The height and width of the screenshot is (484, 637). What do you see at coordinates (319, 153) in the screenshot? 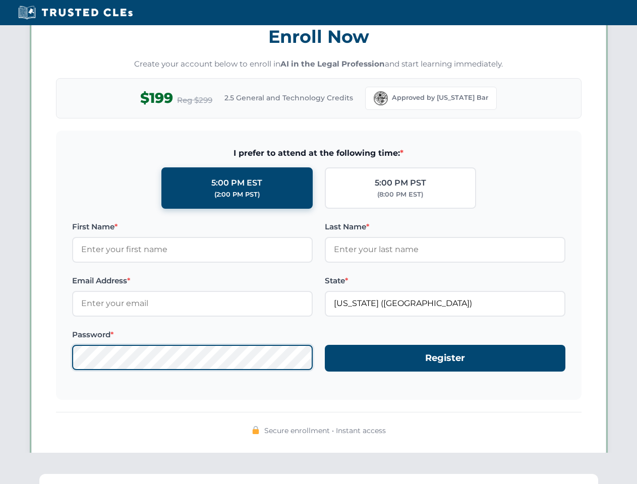
I see `span: I prefer to attend at the following time:` at bounding box center [319, 153].